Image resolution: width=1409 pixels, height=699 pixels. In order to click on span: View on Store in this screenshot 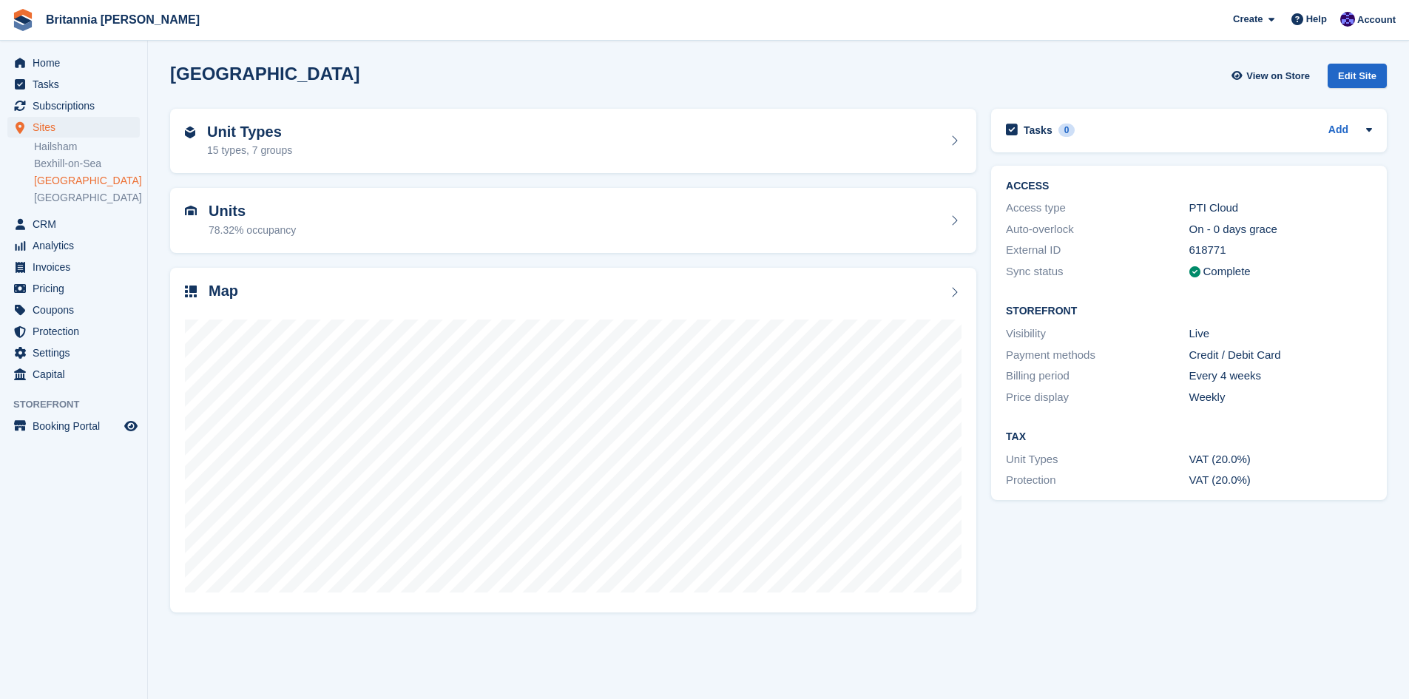, I will do `click(1278, 76)`.